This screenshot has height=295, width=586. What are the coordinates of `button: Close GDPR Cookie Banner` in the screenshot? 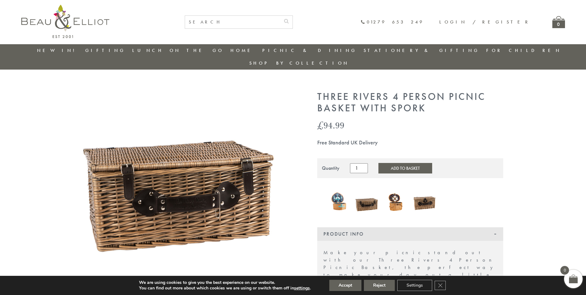 It's located at (440, 285).